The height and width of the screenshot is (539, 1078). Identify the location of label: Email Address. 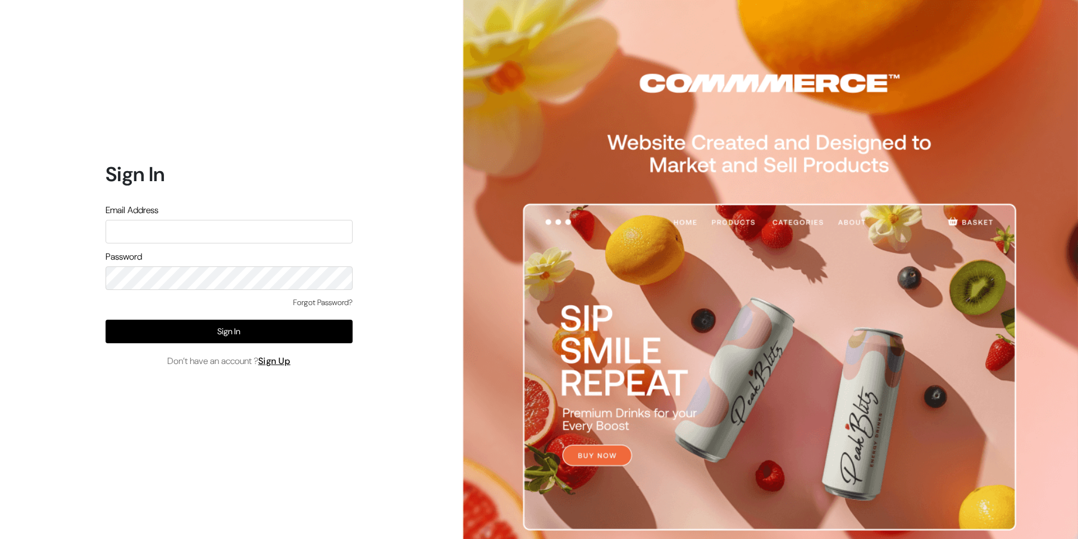
(132, 210).